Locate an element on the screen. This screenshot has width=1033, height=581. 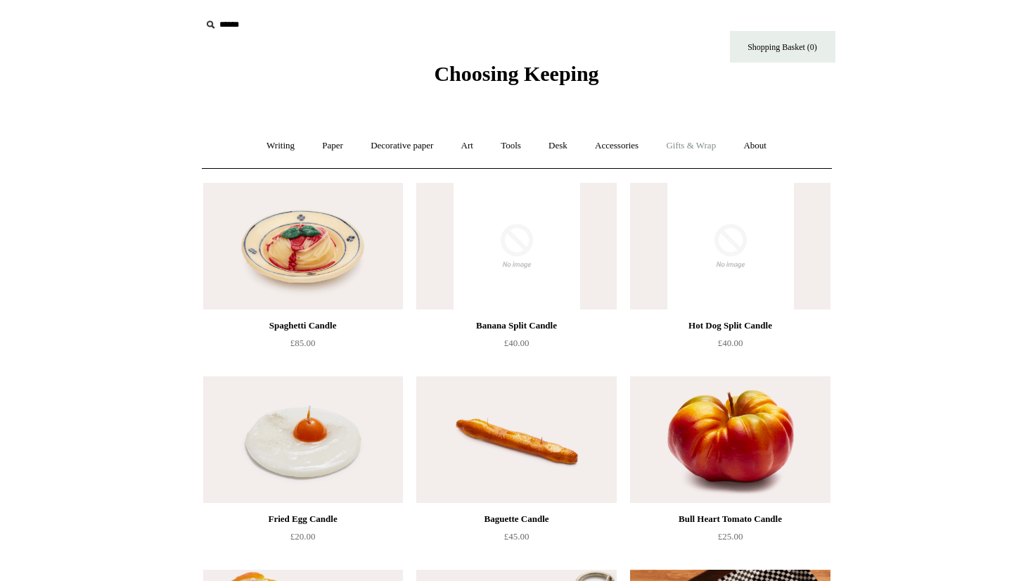
a: Desk is located at coordinates (558, 146).